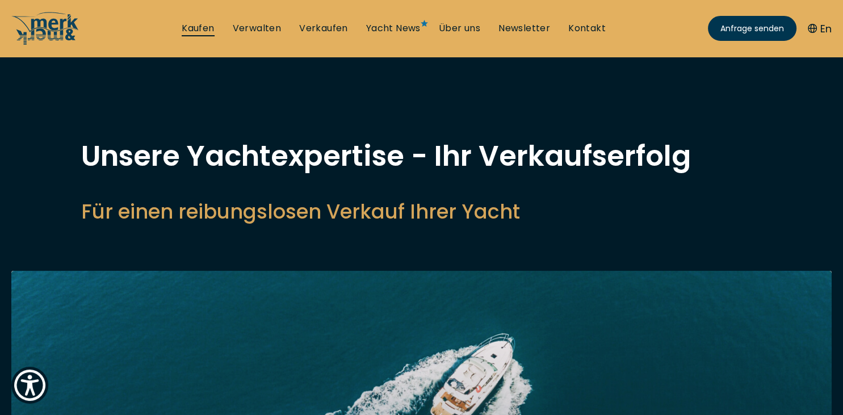  What do you see at coordinates (324, 28) in the screenshot?
I see `a: Verkaufen` at bounding box center [324, 28].